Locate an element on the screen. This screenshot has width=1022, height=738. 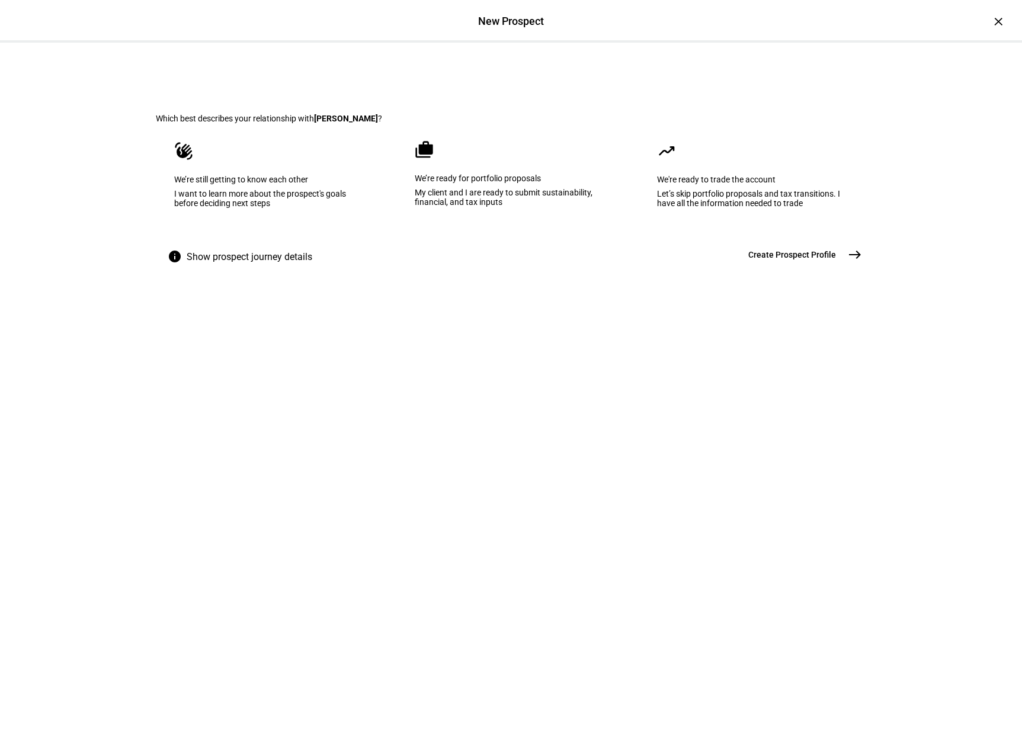
button: Create Prospect Profile is located at coordinates (801, 255).